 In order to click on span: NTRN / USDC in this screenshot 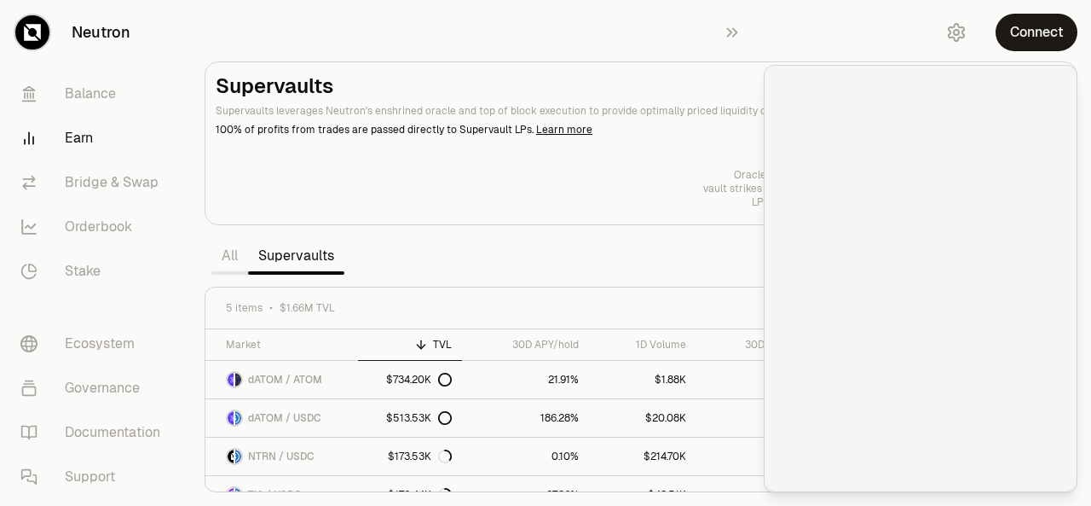, I will do `click(281, 456)`.